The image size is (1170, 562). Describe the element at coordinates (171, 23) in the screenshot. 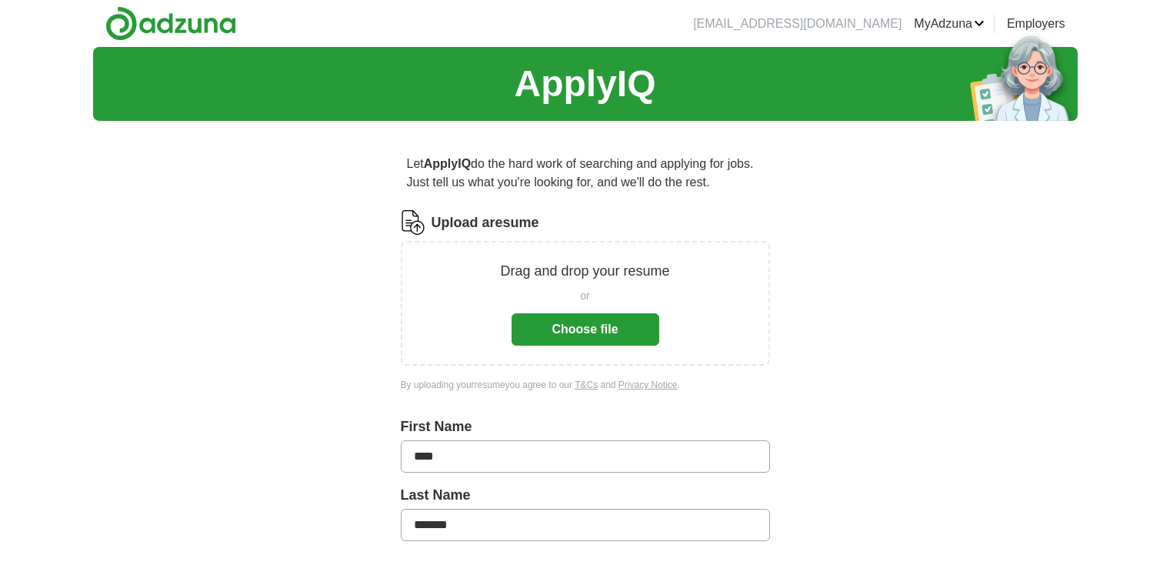

I see `img: Adzuna logo` at that location.